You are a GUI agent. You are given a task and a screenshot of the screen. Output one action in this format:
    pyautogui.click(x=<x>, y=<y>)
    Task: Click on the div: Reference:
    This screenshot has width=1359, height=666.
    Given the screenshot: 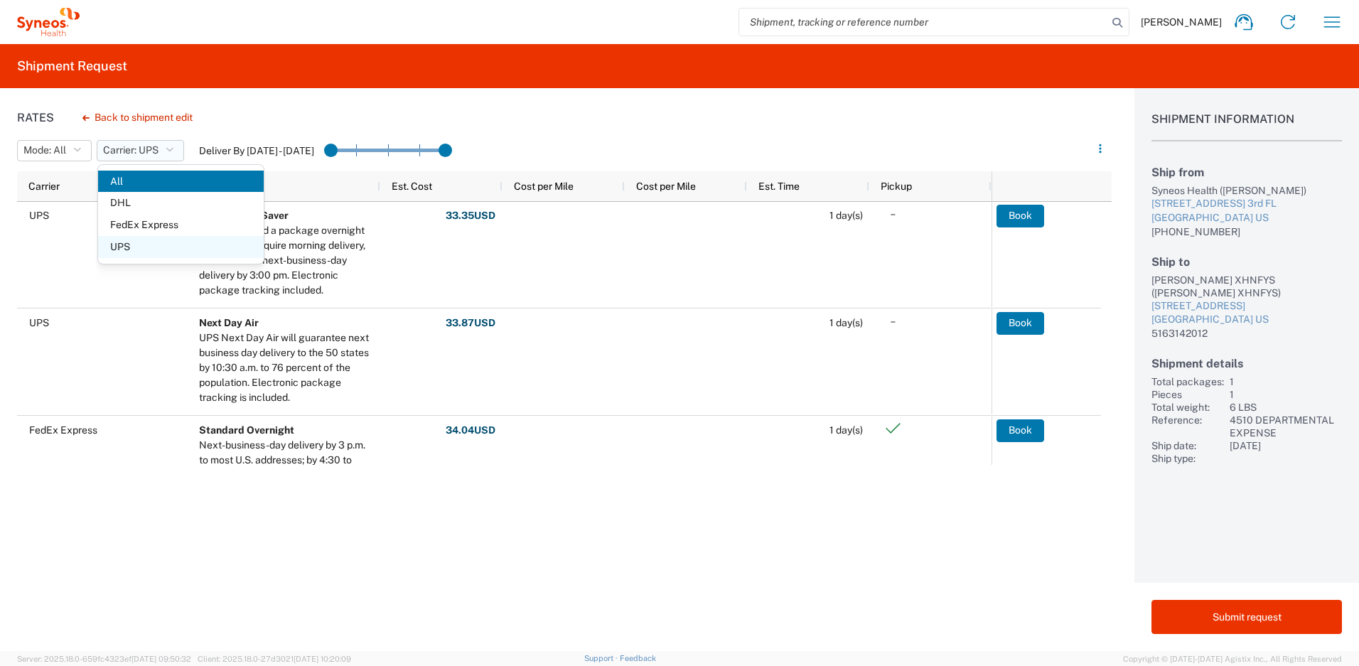 What is the action you would take?
    pyautogui.click(x=1187, y=426)
    